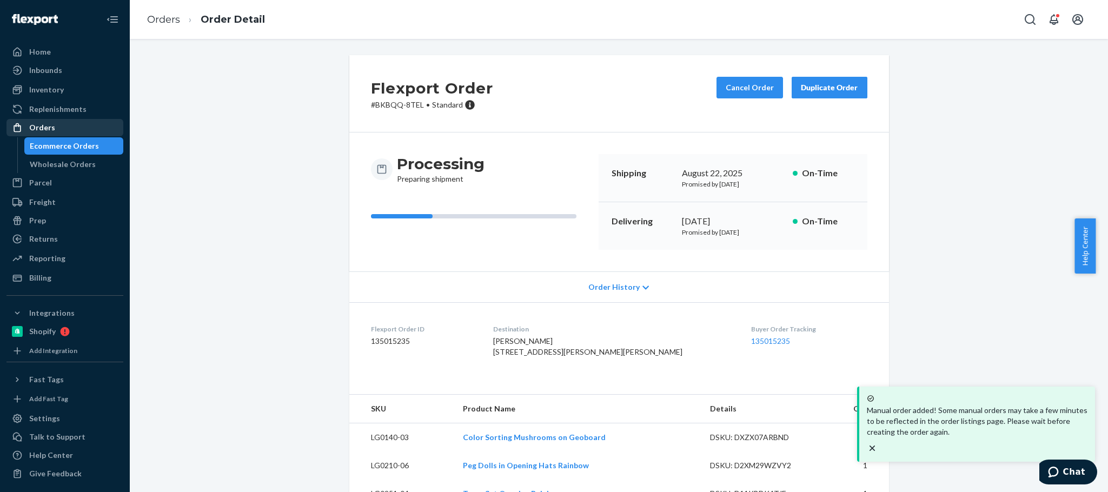  I want to click on a: Help Center, so click(65, 455).